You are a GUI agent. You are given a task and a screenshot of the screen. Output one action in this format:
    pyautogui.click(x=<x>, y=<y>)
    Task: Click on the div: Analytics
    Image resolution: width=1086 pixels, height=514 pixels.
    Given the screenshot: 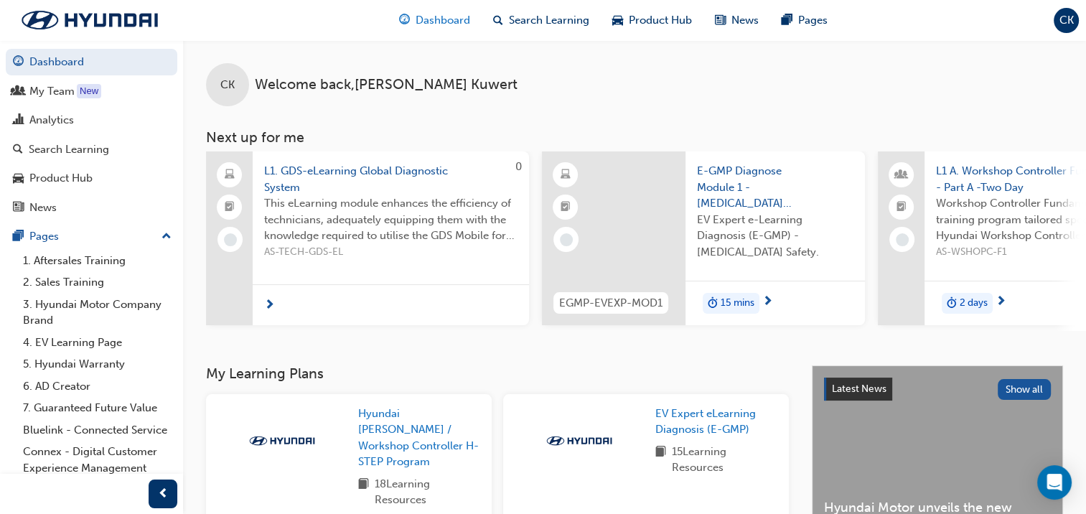 What is the action you would take?
    pyautogui.click(x=52, y=120)
    